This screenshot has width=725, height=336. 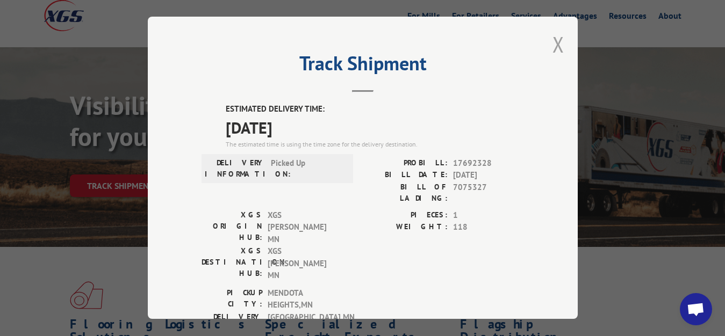 What do you see at coordinates (488, 215) in the screenshot?
I see `span: 1` at bounding box center [488, 215].